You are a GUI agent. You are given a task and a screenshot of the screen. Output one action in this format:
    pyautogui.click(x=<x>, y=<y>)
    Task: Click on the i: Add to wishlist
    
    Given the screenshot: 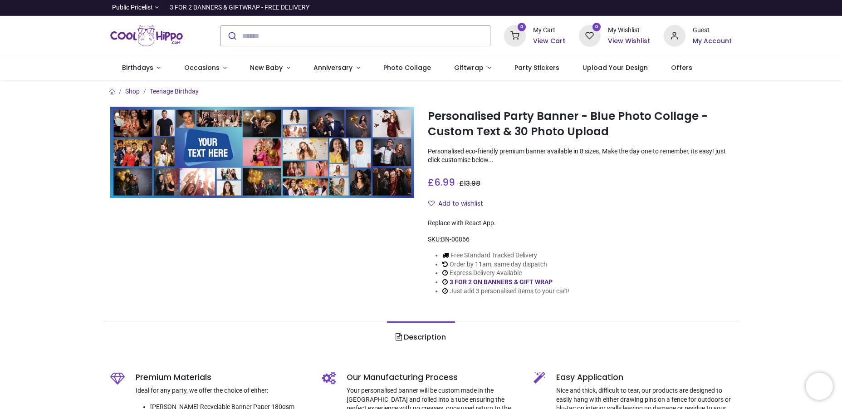 What is the action you would take?
    pyautogui.click(x=431, y=203)
    